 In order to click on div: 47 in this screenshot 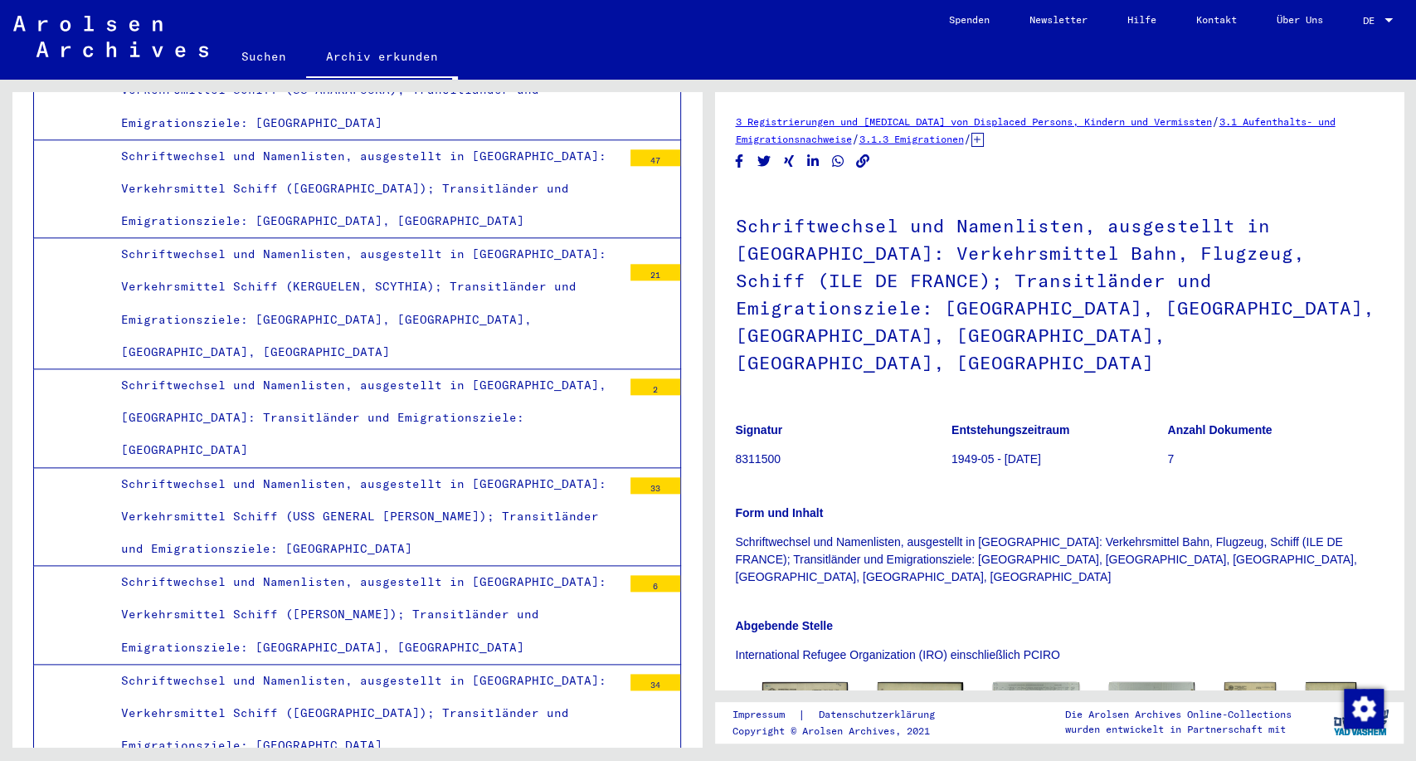, I will do `click(655, 158)`.